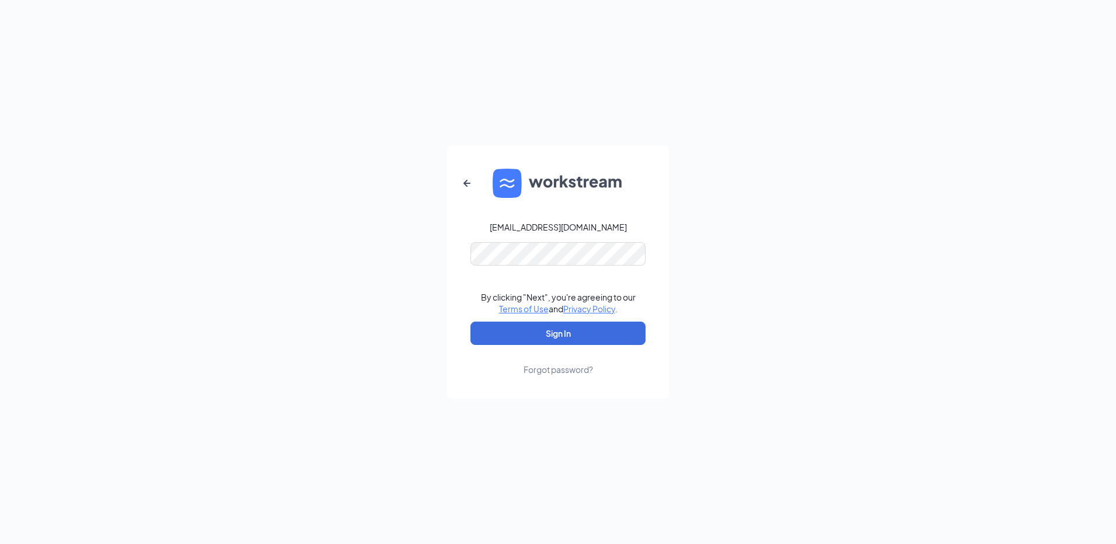 The image size is (1116, 544). What do you see at coordinates (589, 309) in the screenshot?
I see `a: Privacy Policy` at bounding box center [589, 309].